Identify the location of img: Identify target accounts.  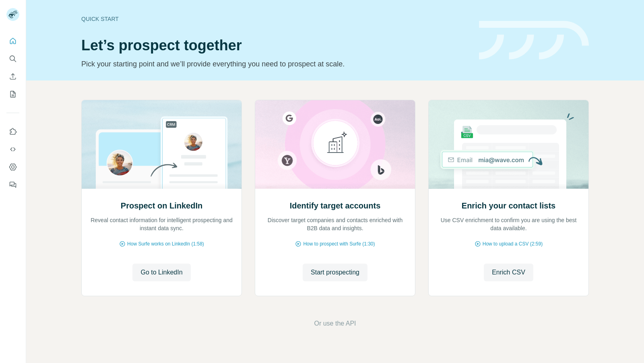
(335, 145).